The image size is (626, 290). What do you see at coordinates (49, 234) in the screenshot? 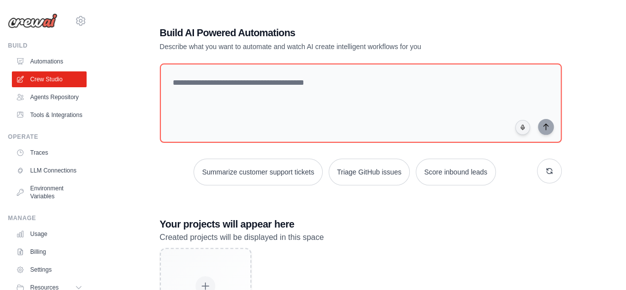
I see `a: Usage` at bounding box center [49, 234].